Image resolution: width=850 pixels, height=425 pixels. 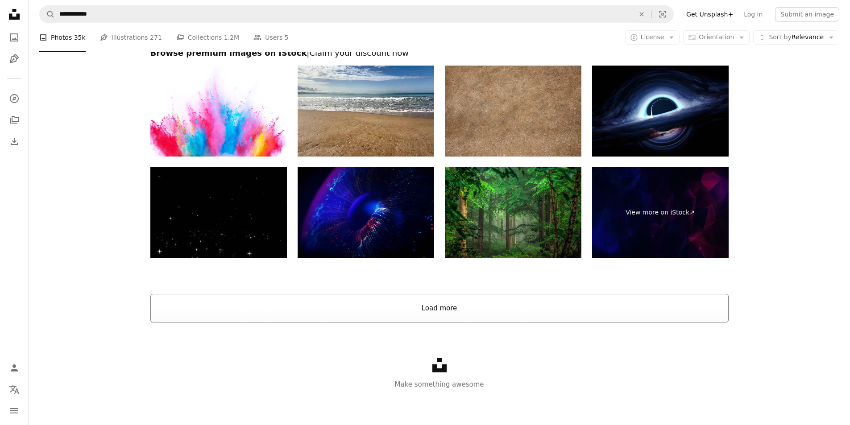 I want to click on form: Find visuals sitewide, so click(x=357, y=14).